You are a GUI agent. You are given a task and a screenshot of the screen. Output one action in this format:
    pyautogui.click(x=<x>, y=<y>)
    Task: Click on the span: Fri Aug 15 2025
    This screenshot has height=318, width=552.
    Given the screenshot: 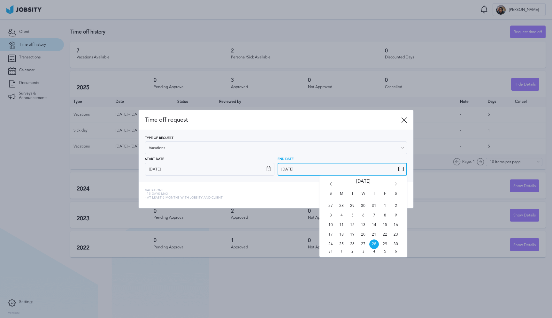 What is the action you would take?
    pyautogui.click(x=385, y=225)
    